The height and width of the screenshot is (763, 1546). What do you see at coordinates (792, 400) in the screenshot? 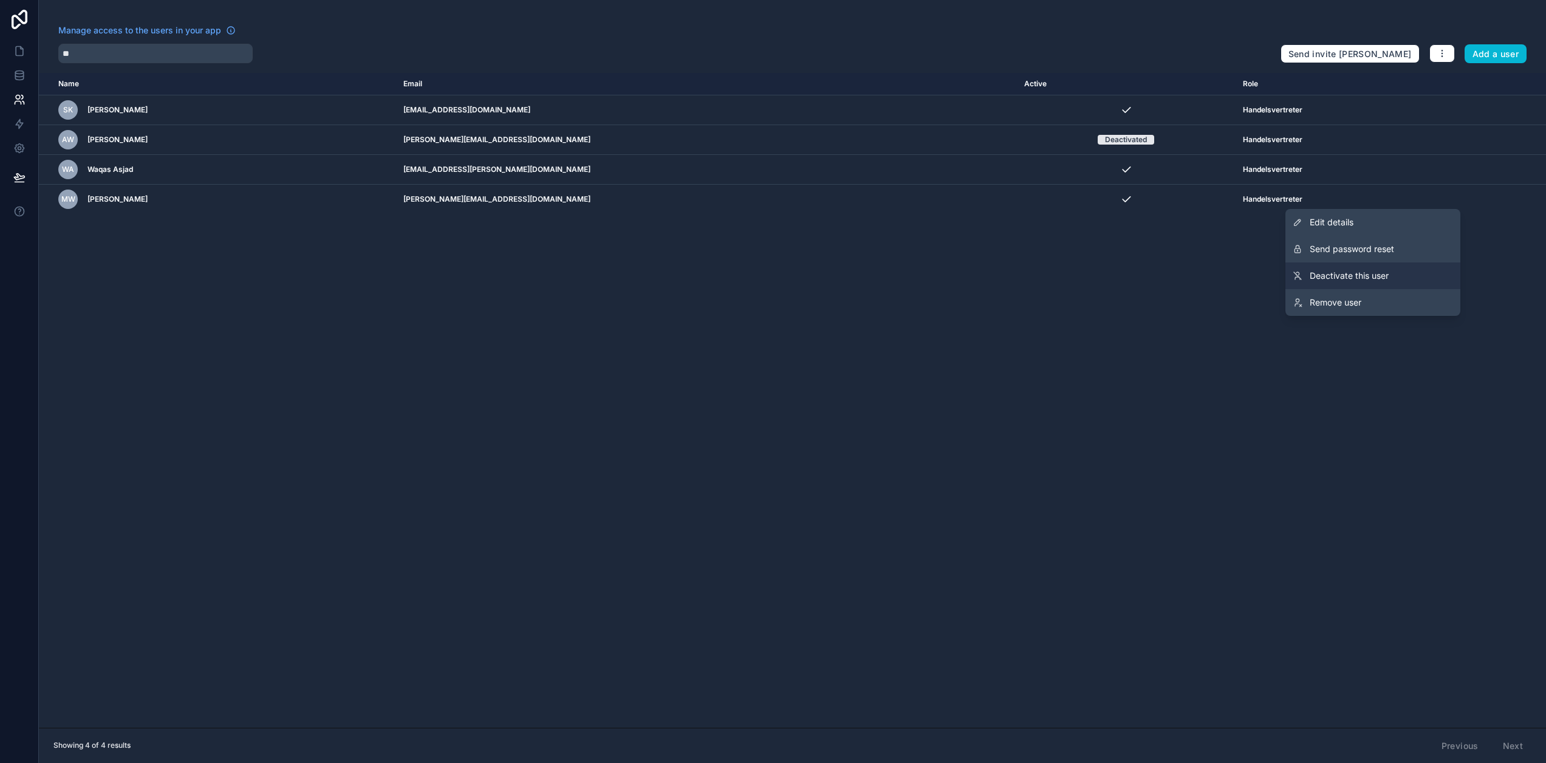
I see `div: scrollable content` at bounding box center [792, 400].